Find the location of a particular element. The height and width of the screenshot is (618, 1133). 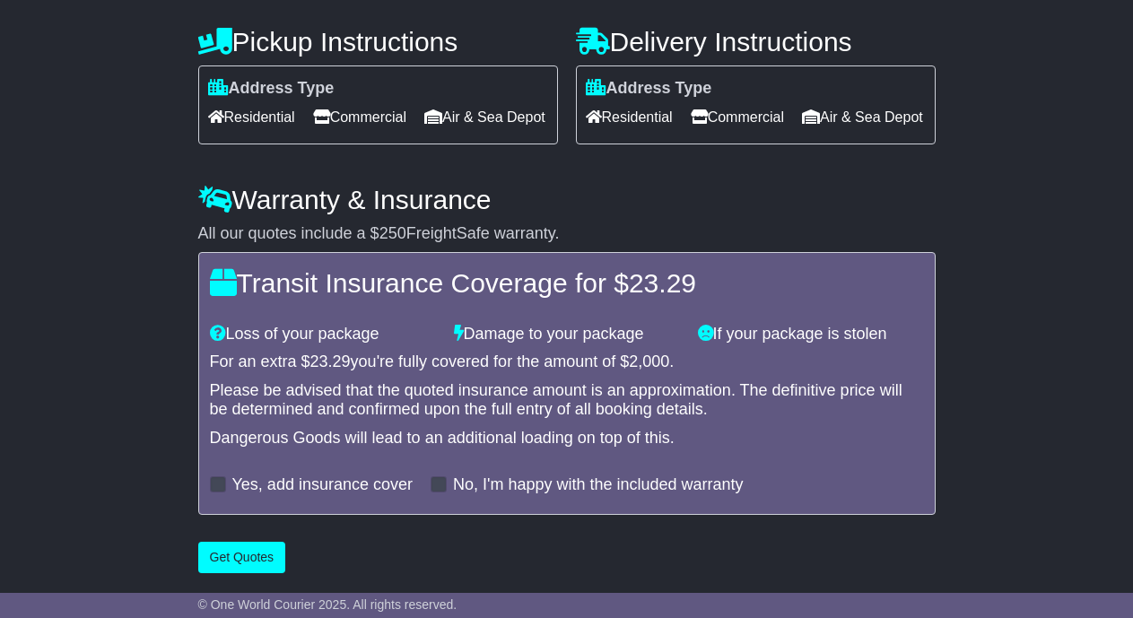

div: Damage to your package is located at coordinates (567, 335).